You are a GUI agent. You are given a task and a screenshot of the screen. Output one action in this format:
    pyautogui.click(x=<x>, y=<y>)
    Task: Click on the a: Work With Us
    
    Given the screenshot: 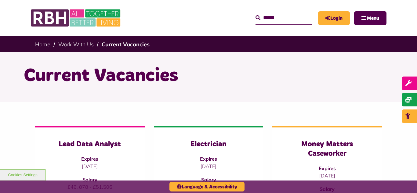 What is the action you would take?
    pyautogui.click(x=76, y=44)
    